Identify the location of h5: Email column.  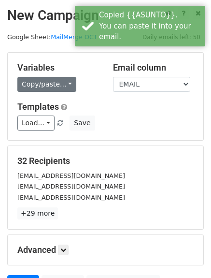
(154, 68).